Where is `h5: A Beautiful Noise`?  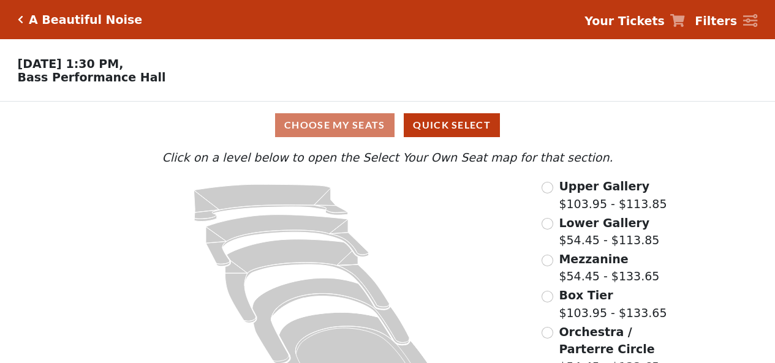 h5: A Beautiful Noise is located at coordinates (85, 20).